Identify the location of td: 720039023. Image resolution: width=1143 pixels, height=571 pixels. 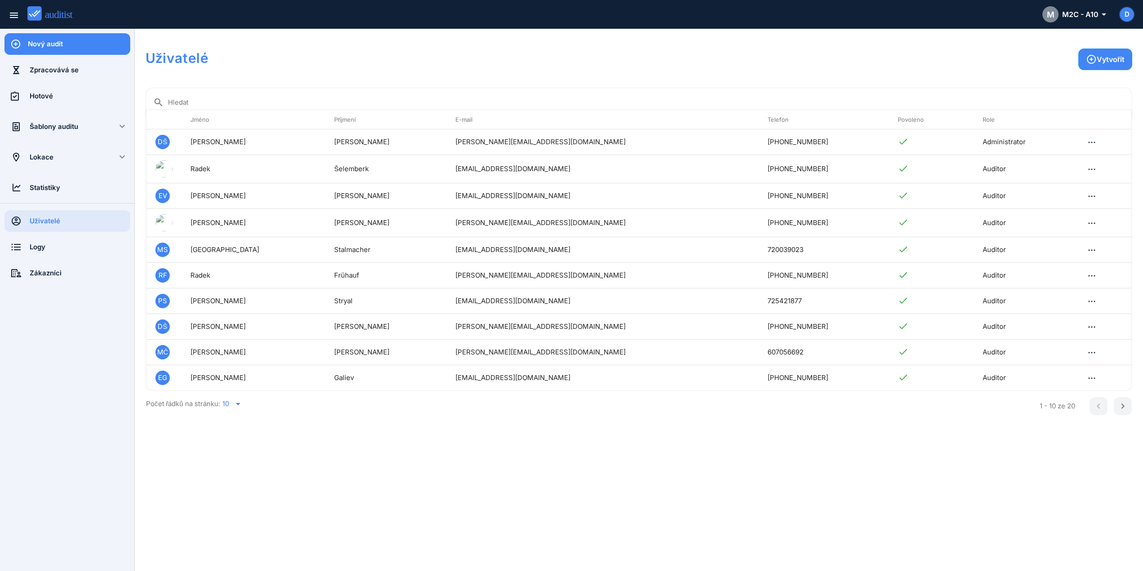
(824, 250).